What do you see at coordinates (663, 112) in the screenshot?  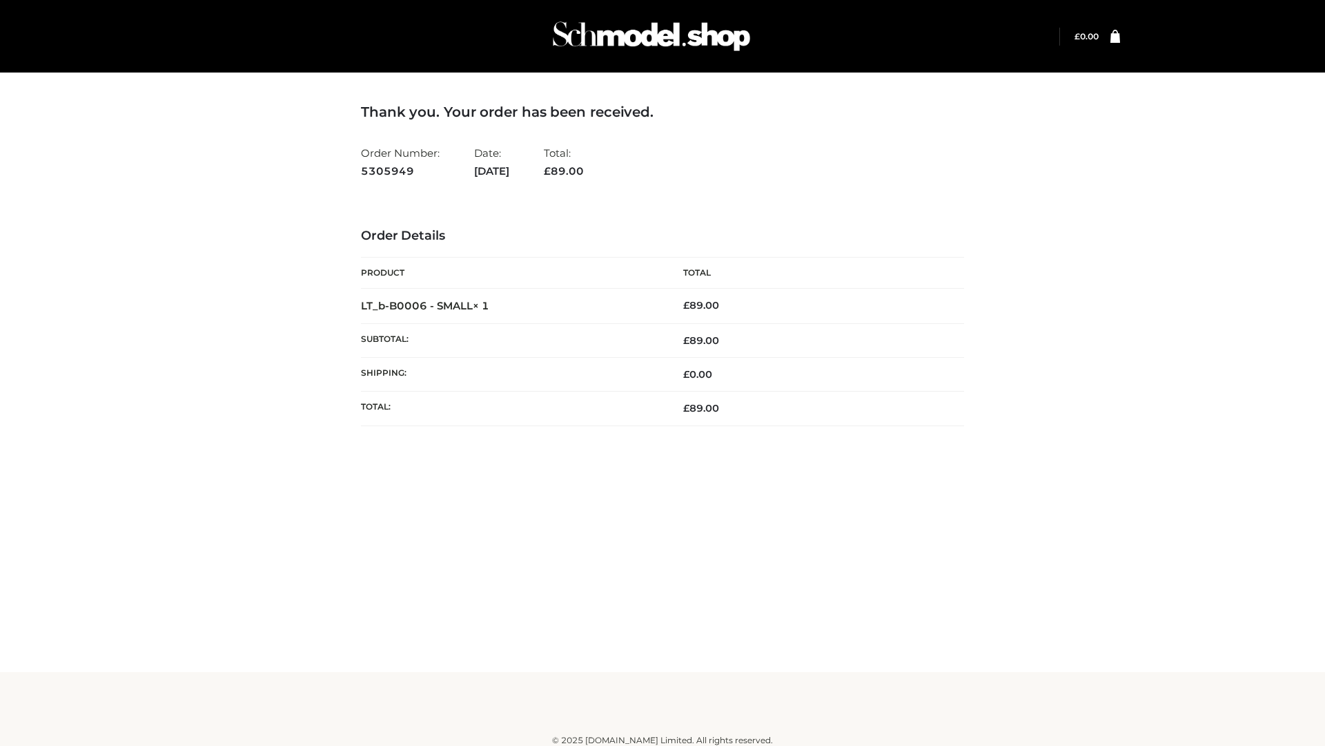 I see `h3: Thank you. Your order has been received.` at bounding box center [663, 112].